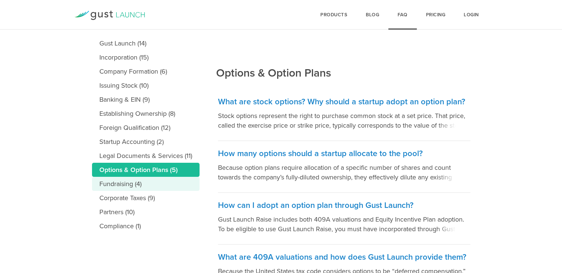  What do you see at coordinates (146, 212) in the screenshot?
I see `a: Partners (10)` at bounding box center [146, 212].